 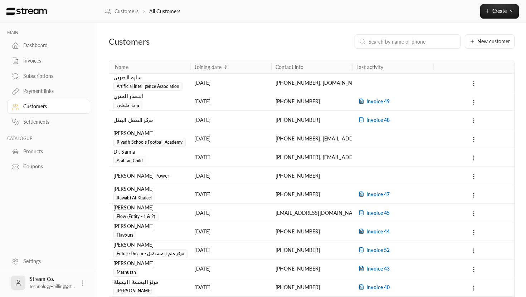 I want to click on div: Stream Co., so click(x=52, y=283).